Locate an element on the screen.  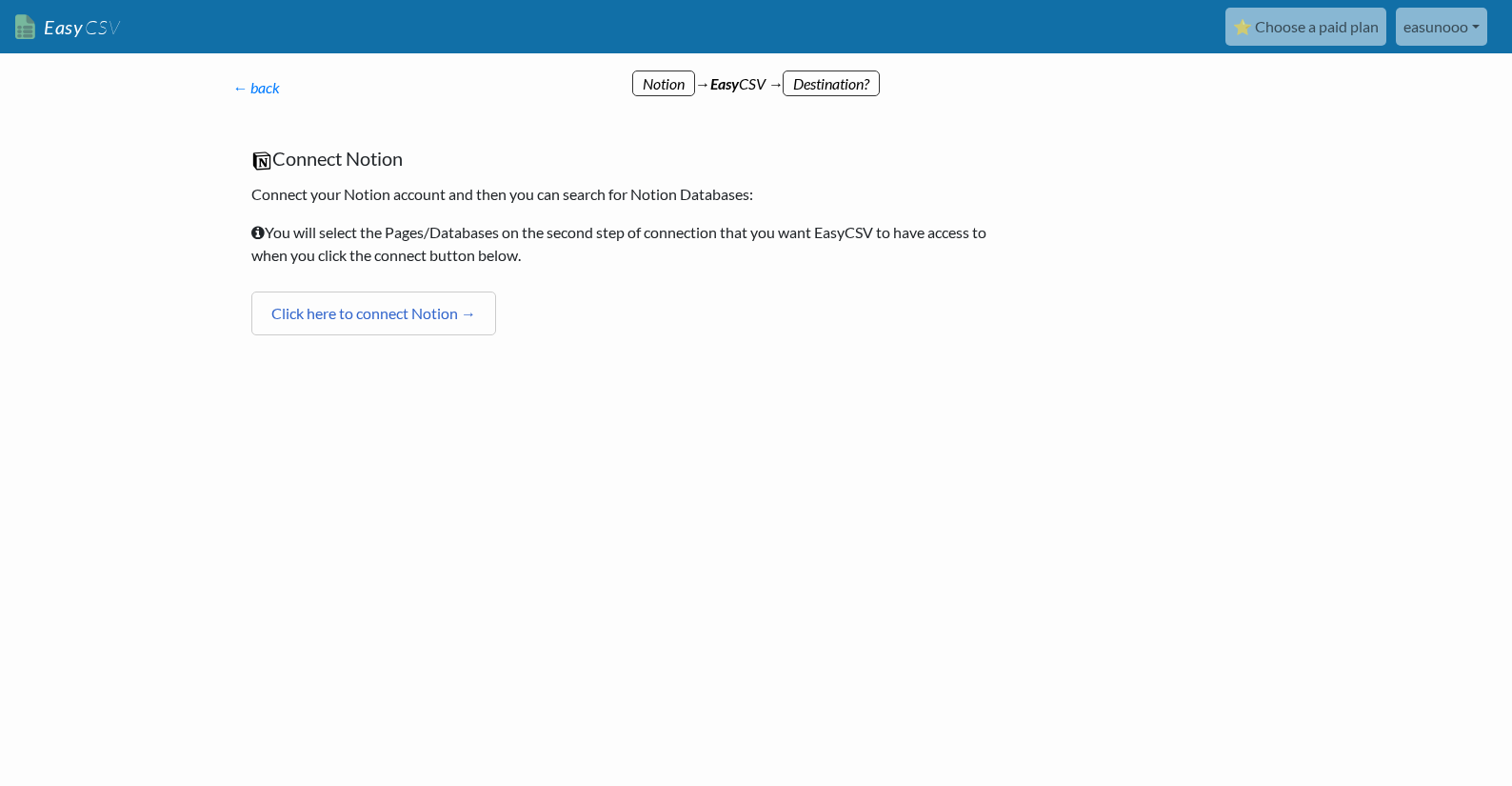
a: Click here to connect Notion → is located at coordinates (373, 314).